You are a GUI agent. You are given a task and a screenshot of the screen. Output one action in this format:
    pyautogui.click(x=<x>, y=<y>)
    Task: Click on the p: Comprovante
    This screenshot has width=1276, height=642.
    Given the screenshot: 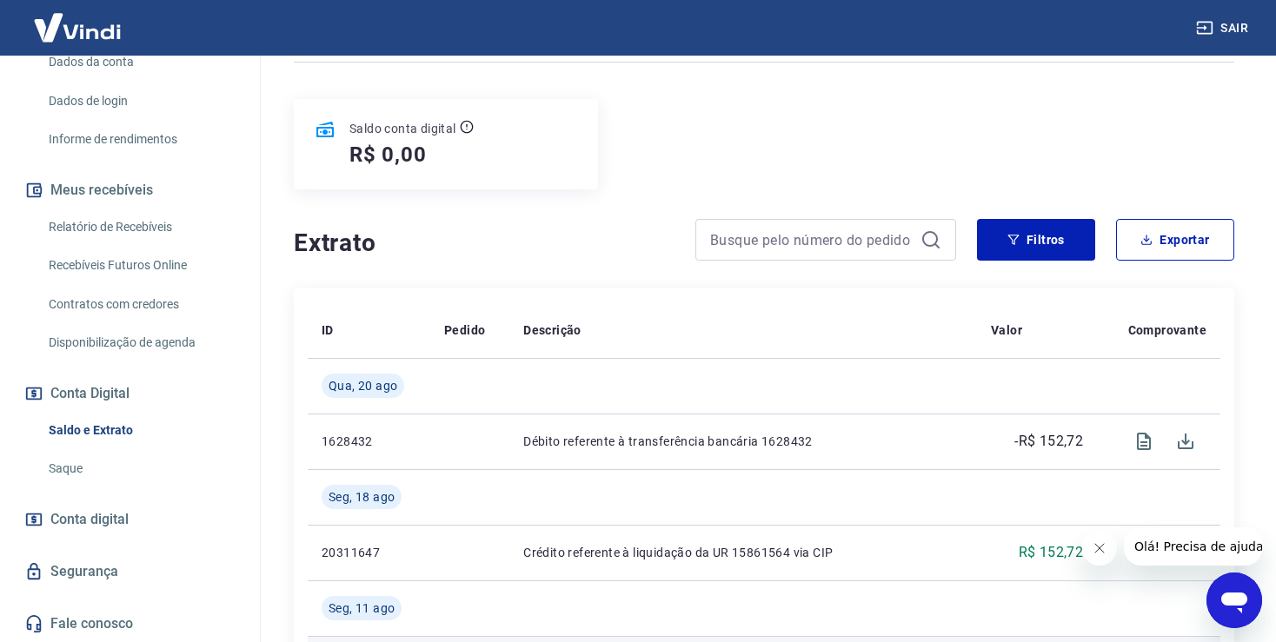 What is the action you would take?
    pyautogui.click(x=1167, y=330)
    